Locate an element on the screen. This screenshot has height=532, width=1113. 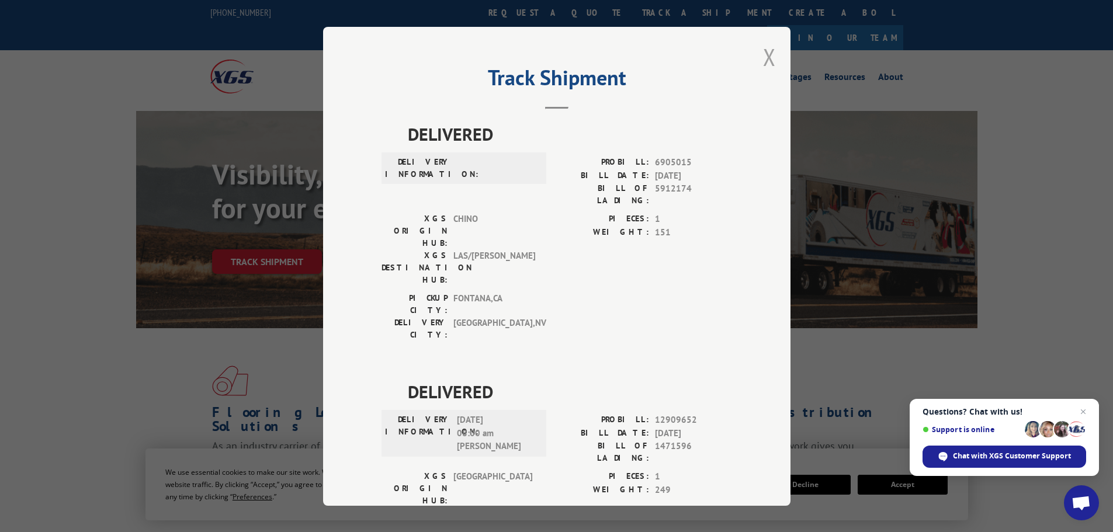
div: Chat with XGS Customer Support is located at coordinates (1004, 457).